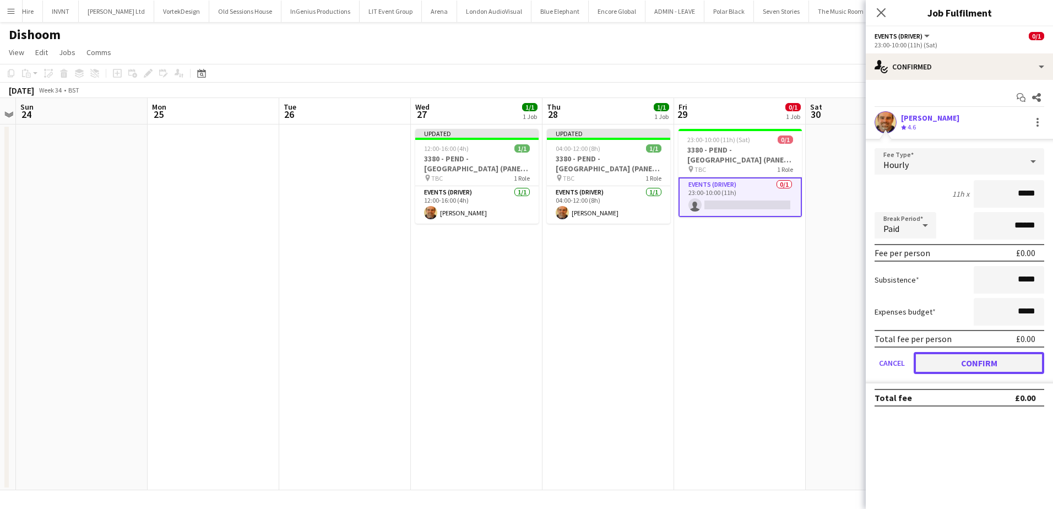 This screenshot has width=1053, height=509. What do you see at coordinates (158, 114) in the screenshot?
I see `span: 25` at bounding box center [158, 114].